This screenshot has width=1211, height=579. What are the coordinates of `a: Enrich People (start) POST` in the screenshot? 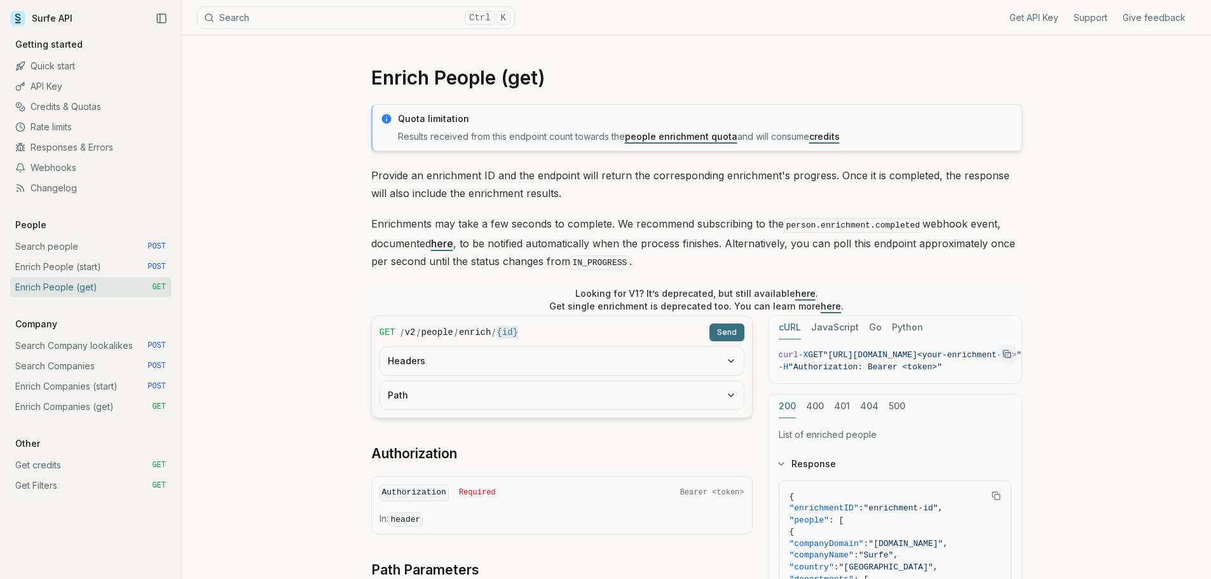 It's located at (90, 267).